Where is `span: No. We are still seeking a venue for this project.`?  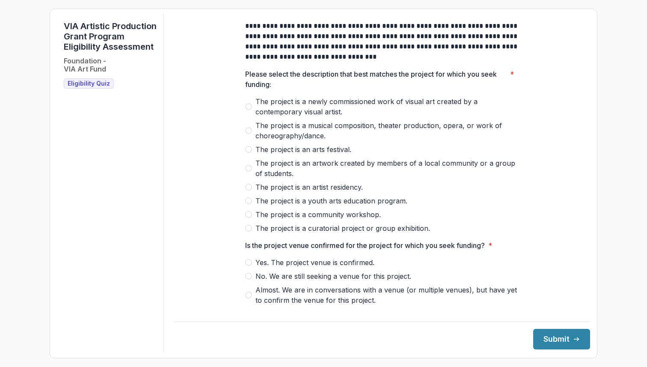
span: No. We are still seeking a venue for this project. is located at coordinates (334, 276).